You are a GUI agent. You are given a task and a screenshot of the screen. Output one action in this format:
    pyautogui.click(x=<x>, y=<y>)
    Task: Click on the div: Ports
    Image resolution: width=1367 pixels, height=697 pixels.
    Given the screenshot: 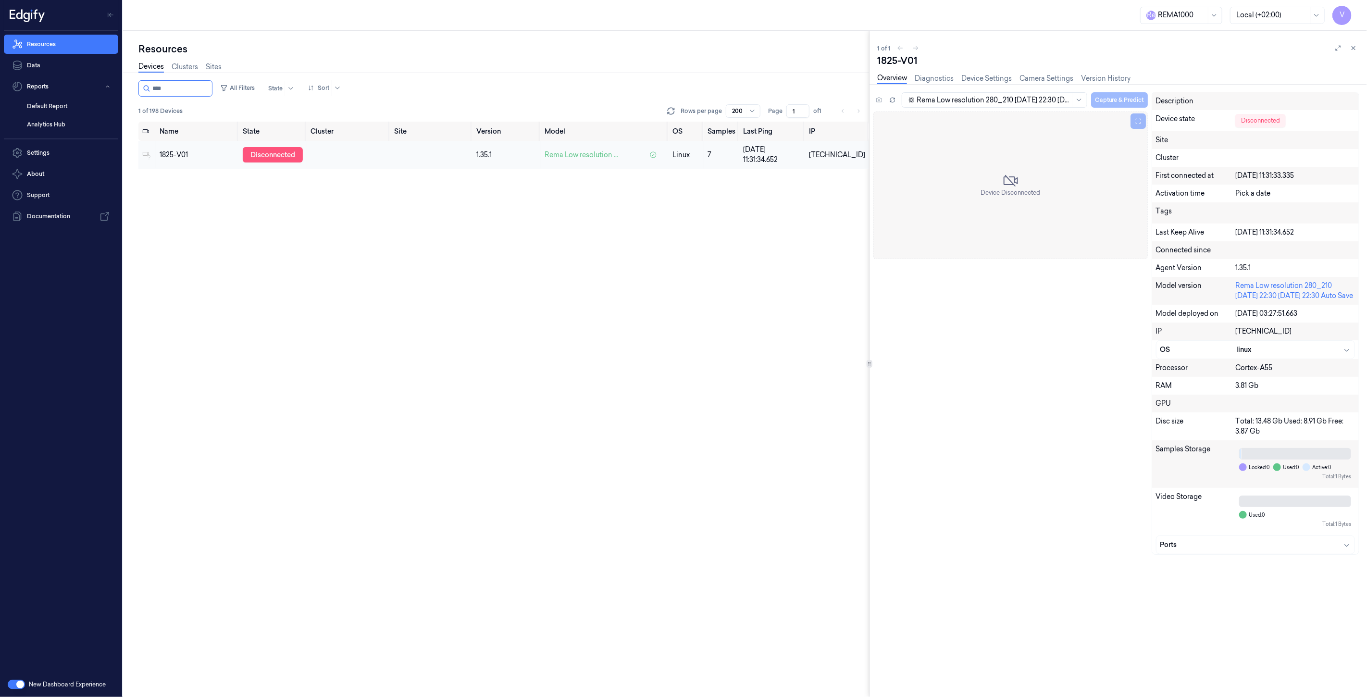 What is the action you would take?
    pyautogui.click(x=1256, y=545)
    